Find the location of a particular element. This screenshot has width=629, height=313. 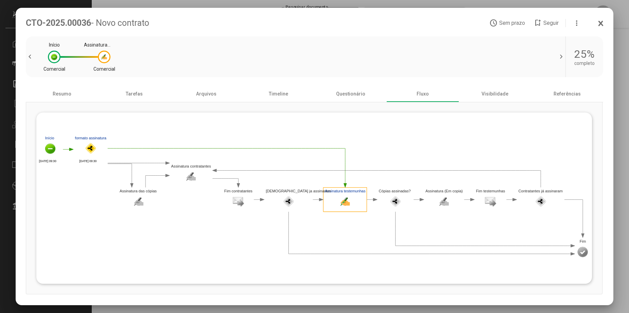

div: CTO-2025.00036 is located at coordinates (257, 23).